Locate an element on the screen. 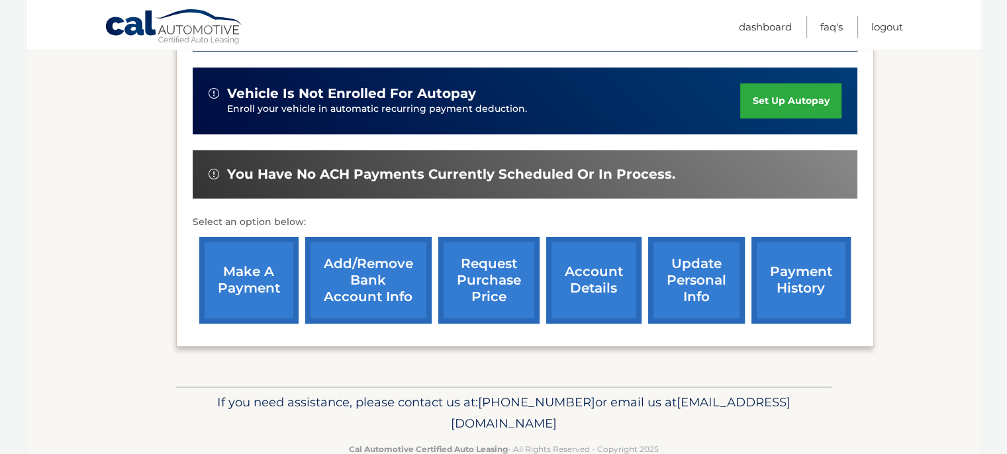 Image resolution: width=1007 pixels, height=454 pixels. a: FAQ's is located at coordinates (832, 26).